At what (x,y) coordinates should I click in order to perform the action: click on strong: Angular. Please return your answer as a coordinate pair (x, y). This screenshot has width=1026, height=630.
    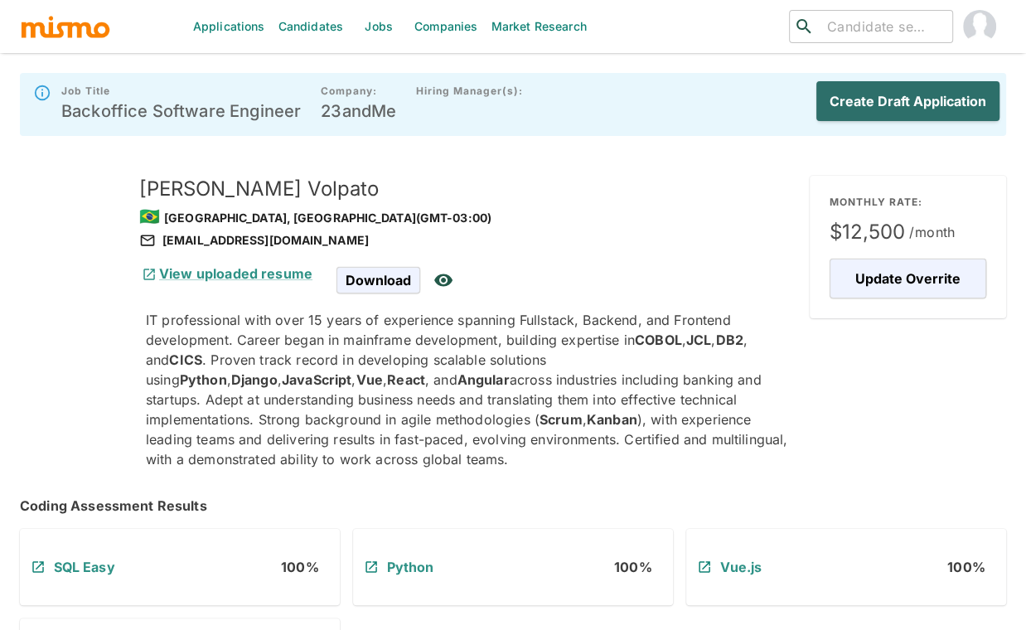
    Looking at the image, I should click on (483, 380).